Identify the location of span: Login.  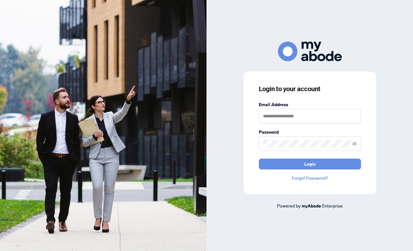
(310, 164).